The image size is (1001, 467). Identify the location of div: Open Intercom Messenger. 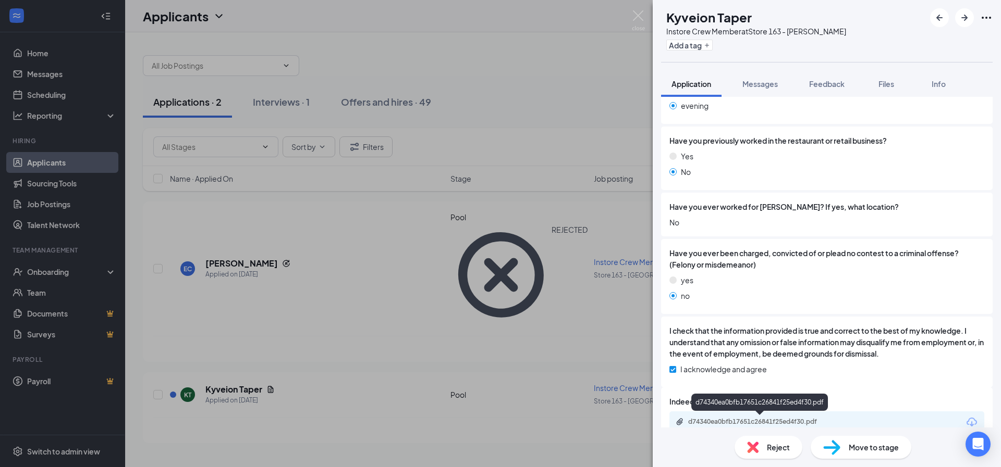
(978, 445).